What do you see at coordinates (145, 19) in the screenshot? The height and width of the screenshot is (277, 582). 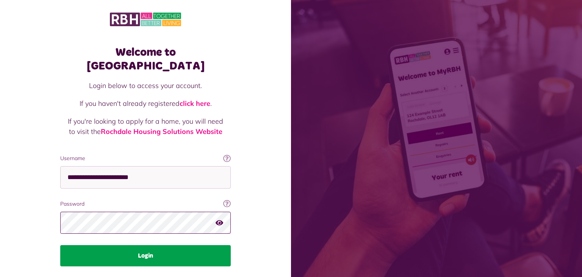 I see `img: MyRBH` at bounding box center [145, 19].